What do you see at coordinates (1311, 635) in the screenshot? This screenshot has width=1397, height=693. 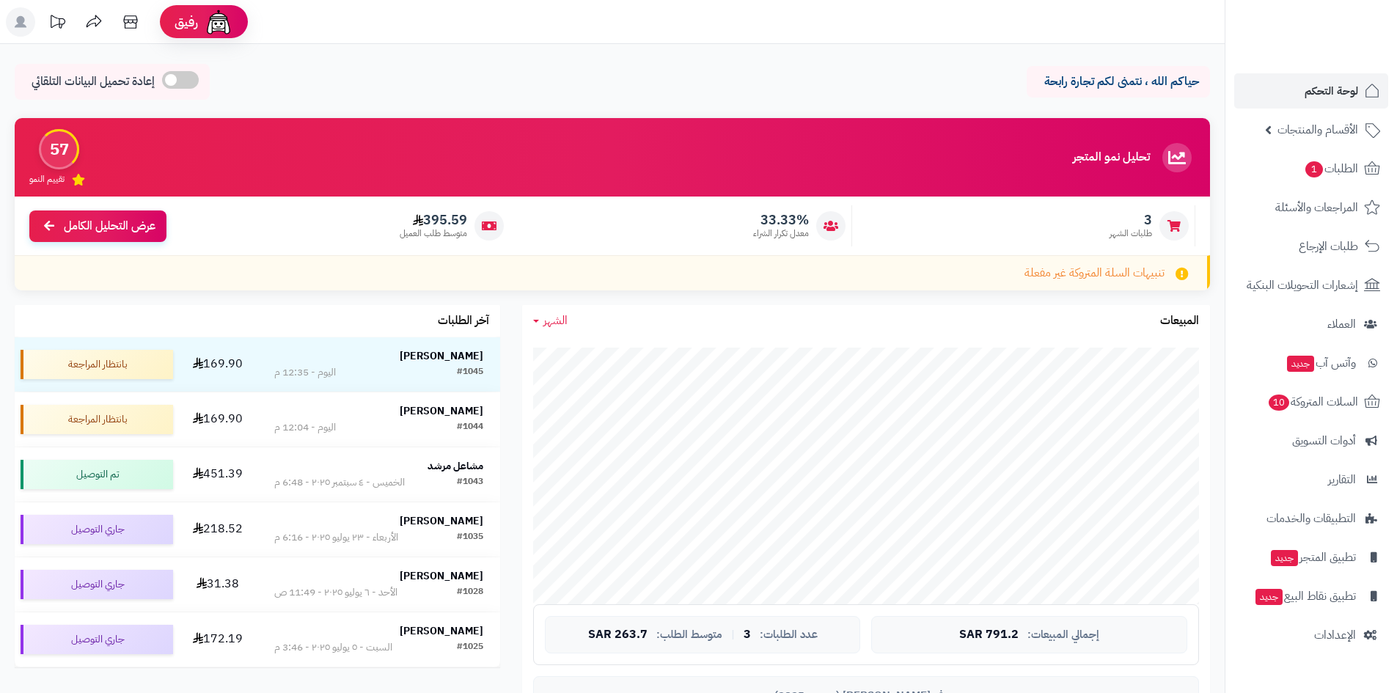 I see `a: الإعدادات` at bounding box center [1311, 635].